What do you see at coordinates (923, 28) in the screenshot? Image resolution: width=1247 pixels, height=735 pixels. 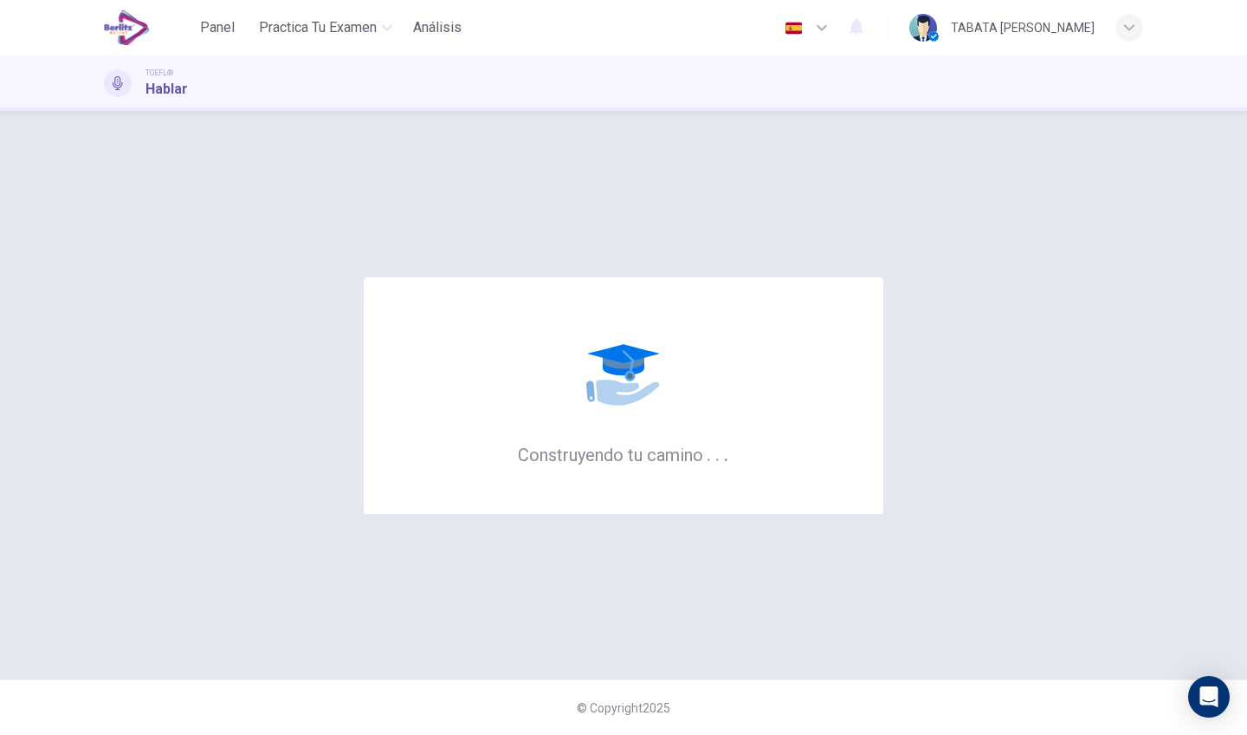 I see `img: Profile picture` at bounding box center [923, 28].